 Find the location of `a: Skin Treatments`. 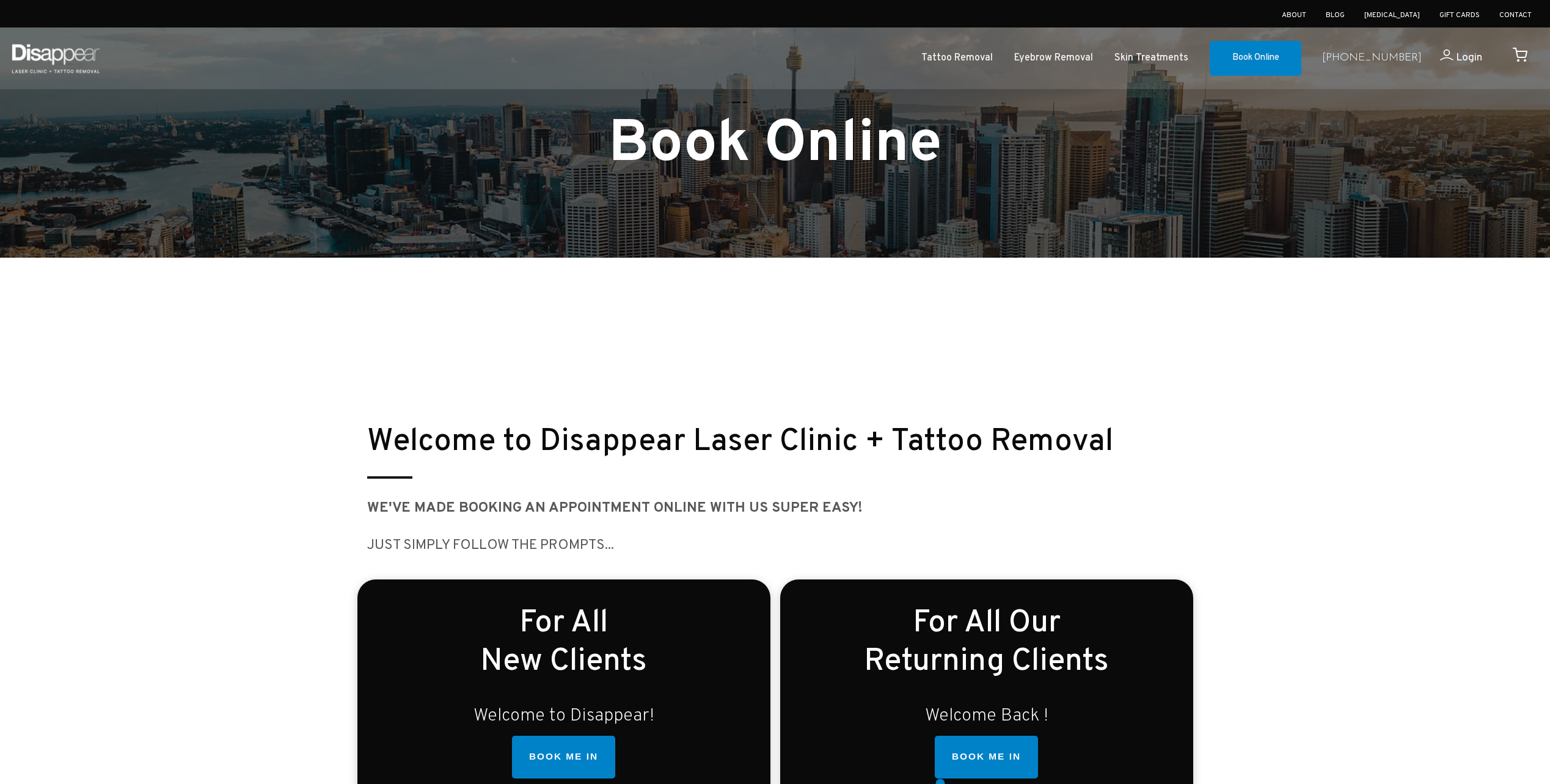

a: Skin Treatments is located at coordinates (1151, 58).